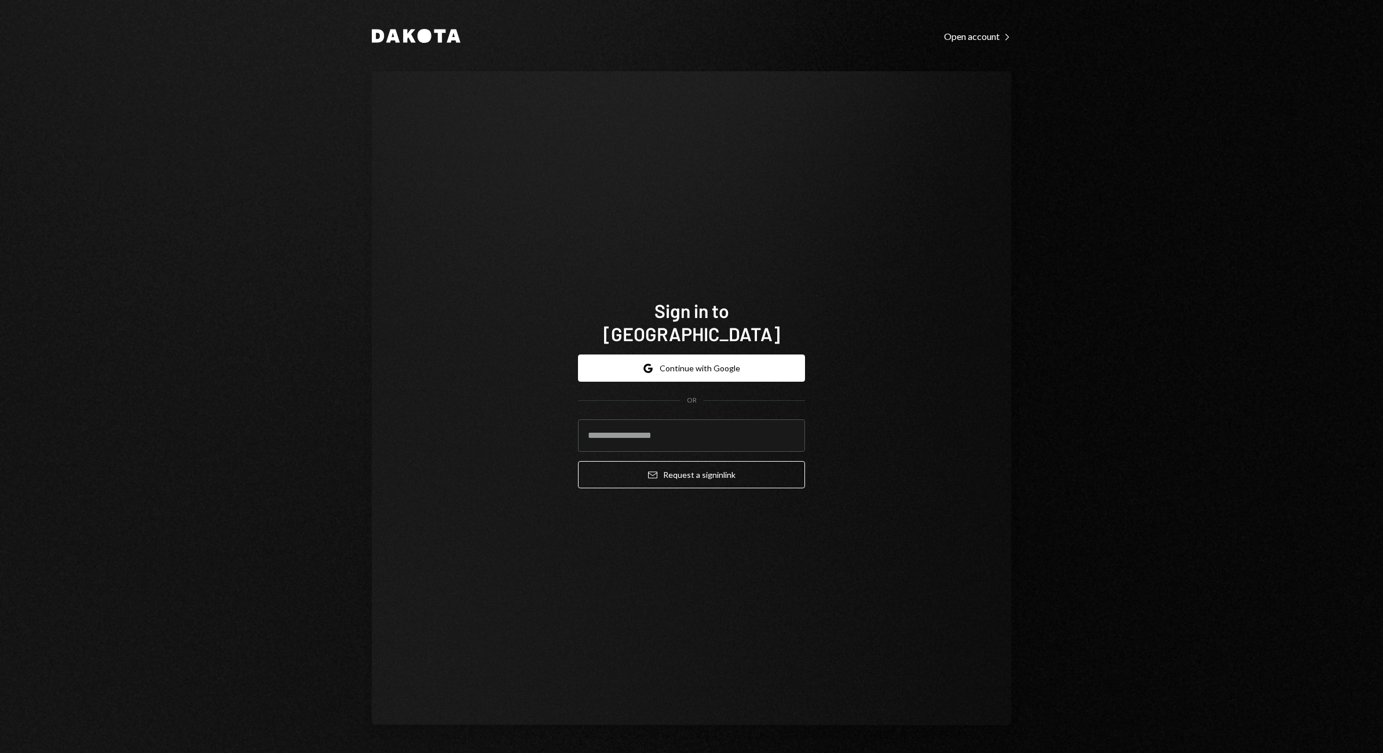 This screenshot has height=753, width=1383. I want to click on div: OR, so click(692, 400).